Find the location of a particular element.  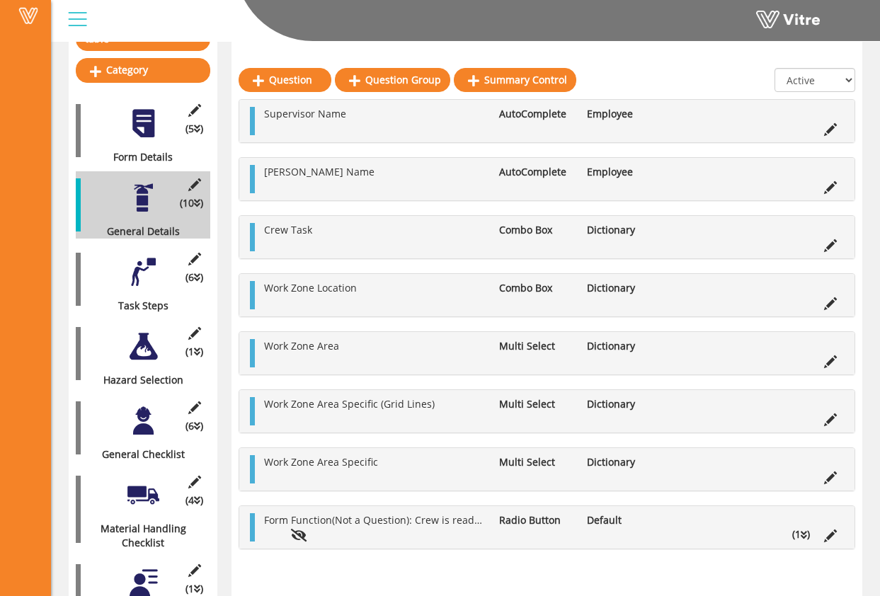

span: Crew Task is located at coordinates (288, 229).